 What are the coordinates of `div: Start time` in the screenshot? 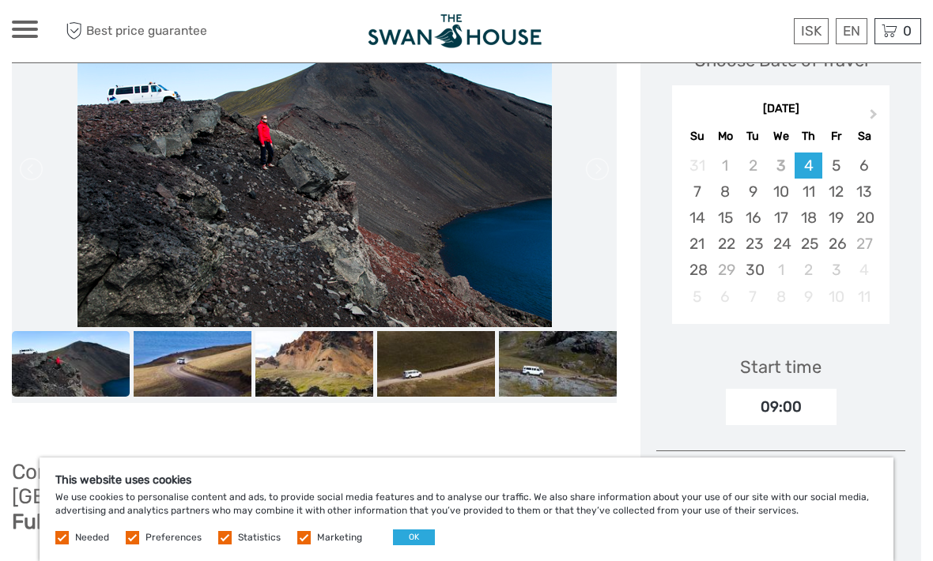 It's located at (781, 367).